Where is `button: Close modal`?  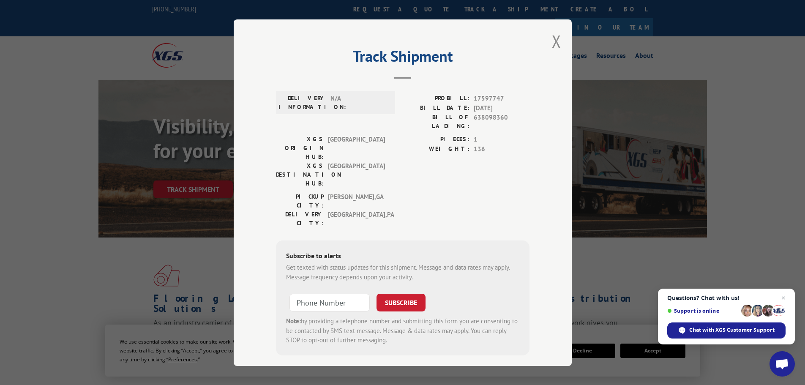
button: Close modal is located at coordinates (556, 41).